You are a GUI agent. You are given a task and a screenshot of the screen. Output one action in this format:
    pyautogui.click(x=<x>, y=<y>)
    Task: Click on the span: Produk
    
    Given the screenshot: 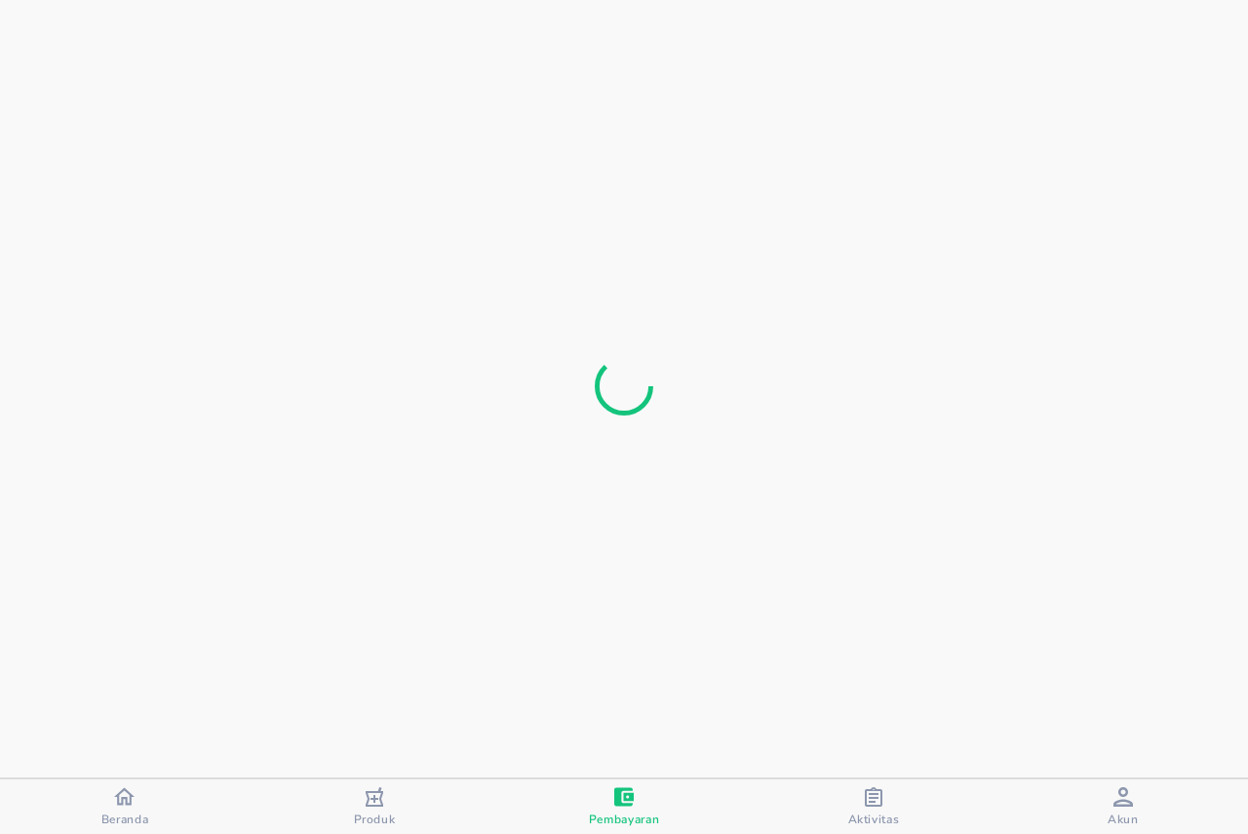 What is the action you would take?
    pyautogui.click(x=374, y=819)
    